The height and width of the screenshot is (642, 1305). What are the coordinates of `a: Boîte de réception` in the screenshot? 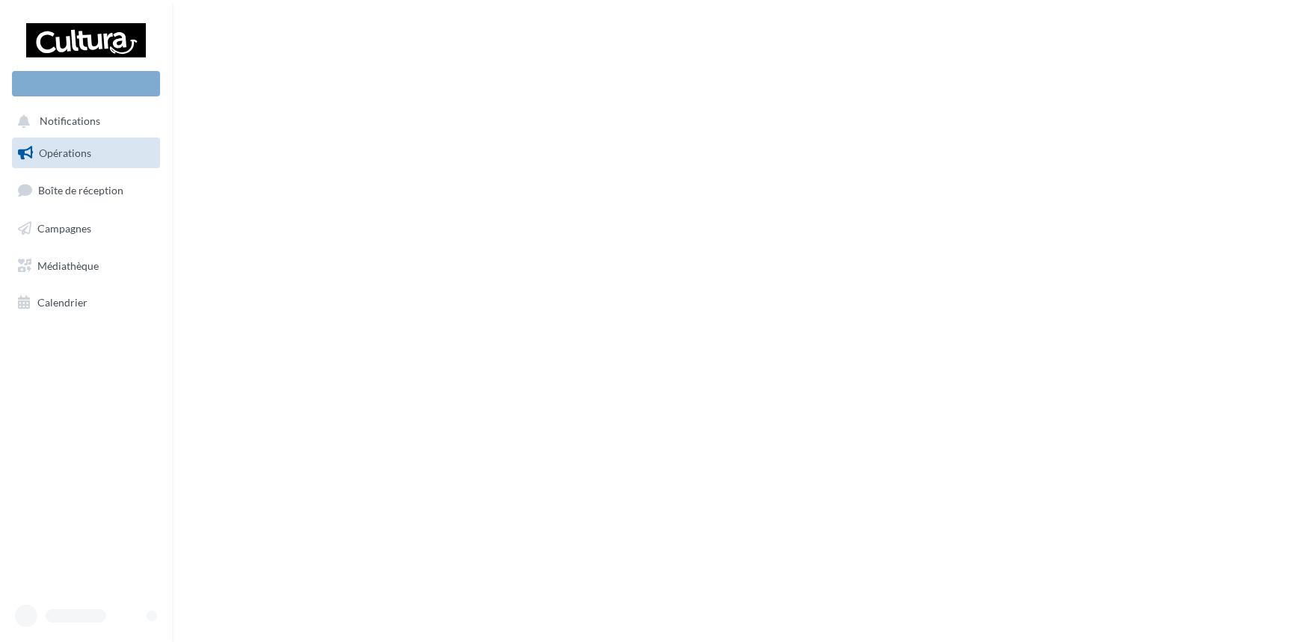 It's located at (86, 190).